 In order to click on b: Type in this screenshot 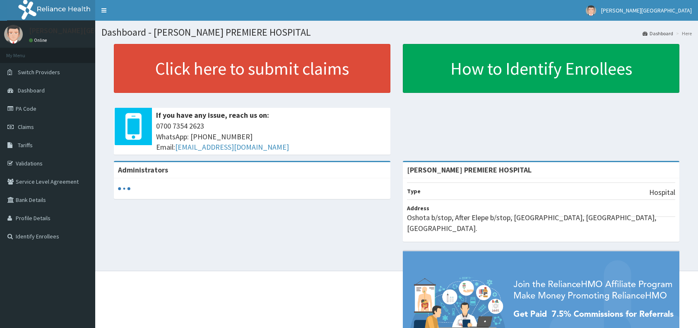, I will do `click(414, 191)`.